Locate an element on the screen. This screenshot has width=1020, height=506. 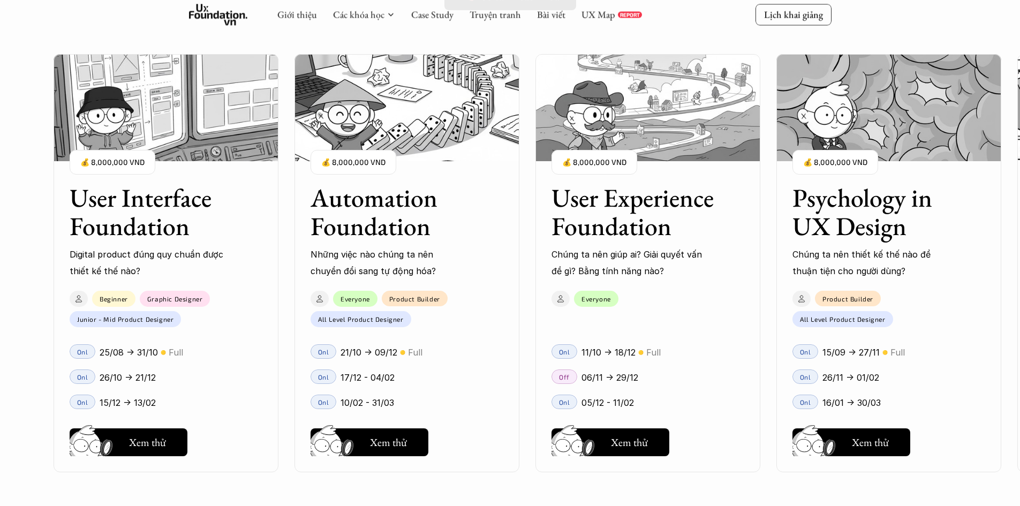
p: Beginner is located at coordinates (113, 299).